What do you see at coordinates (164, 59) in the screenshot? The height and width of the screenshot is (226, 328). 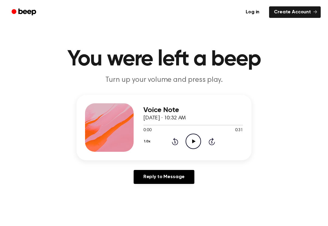 I see `h1: You were left a beep` at bounding box center [164, 59].